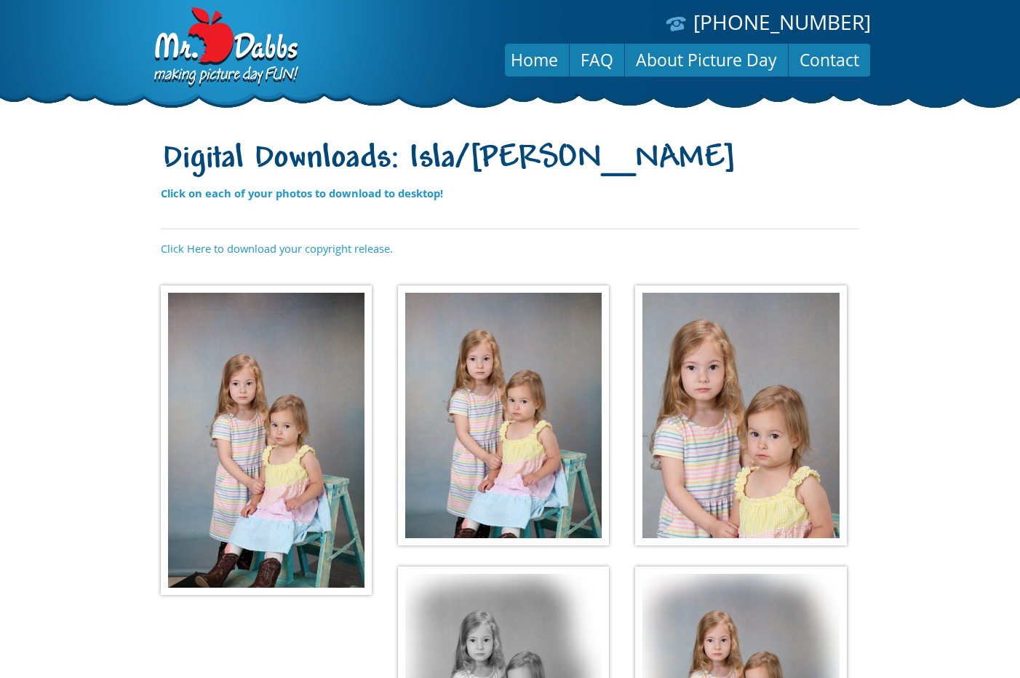 The image size is (1020, 678). I want to click on a: FAQ, so click(597, 60).